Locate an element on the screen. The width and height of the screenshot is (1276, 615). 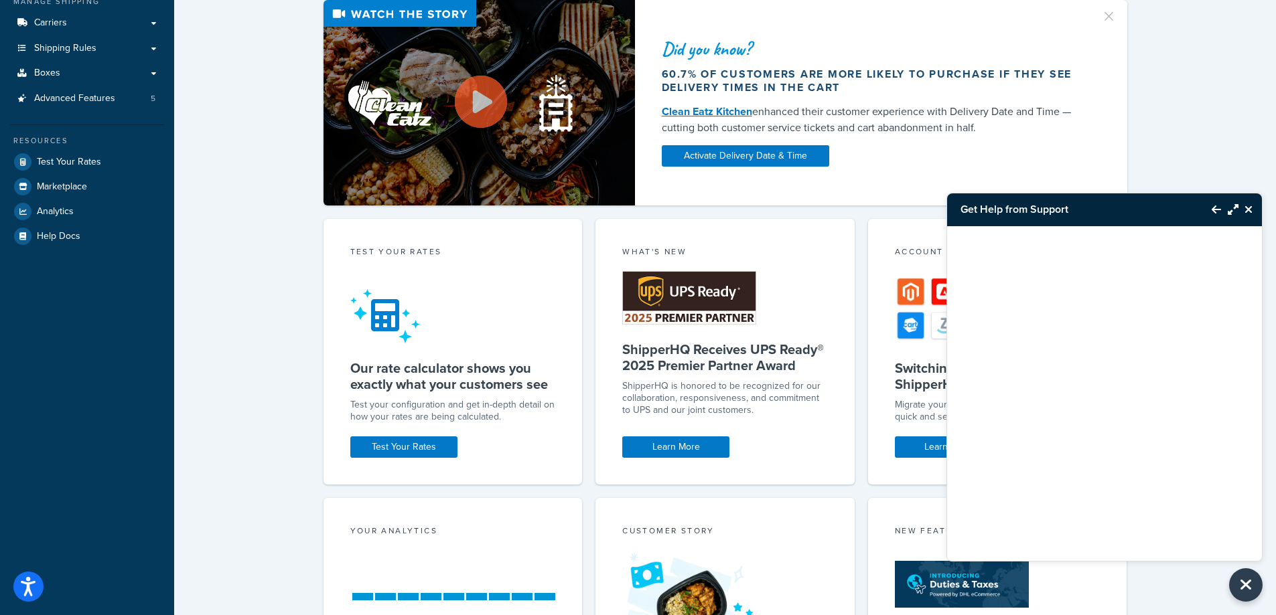
span: 5 is located at coordinates (153, 98).